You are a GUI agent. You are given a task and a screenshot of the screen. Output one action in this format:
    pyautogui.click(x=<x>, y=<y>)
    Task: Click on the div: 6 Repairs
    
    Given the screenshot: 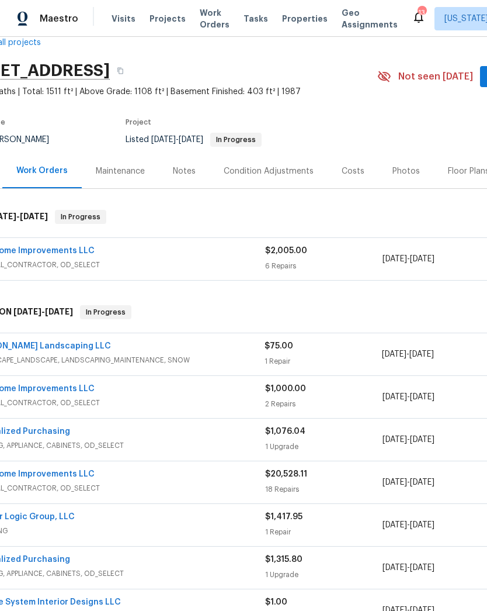 What is the action you would take?
    pyautogui.click(x=324, y=266)
    